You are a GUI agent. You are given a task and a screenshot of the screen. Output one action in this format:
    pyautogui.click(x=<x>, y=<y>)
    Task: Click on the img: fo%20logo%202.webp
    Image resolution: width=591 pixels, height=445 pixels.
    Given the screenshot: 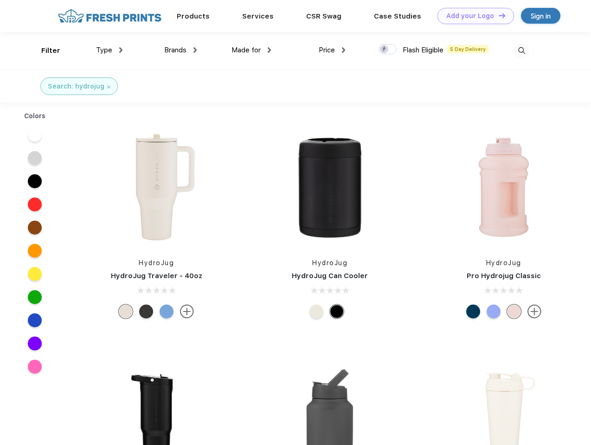 What is the action you would take?
    pyautogui.click(x=109, y=16)
    